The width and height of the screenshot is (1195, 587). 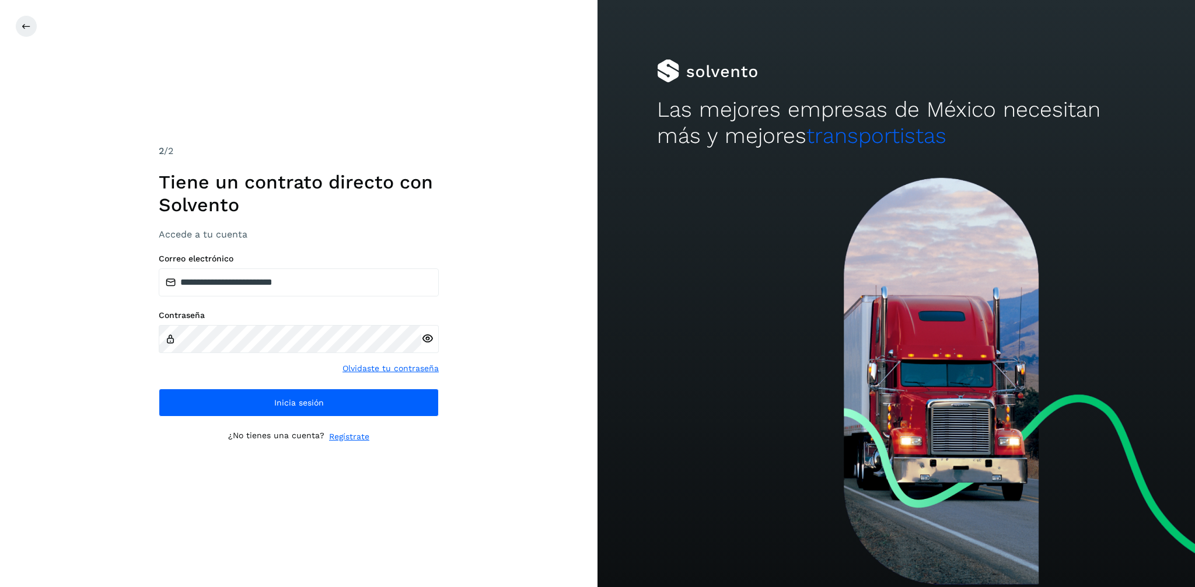 What do you see at coordinates (299, 315) in the screenshot?
I see `label: Contraseña` at bounding box center [299, 315].